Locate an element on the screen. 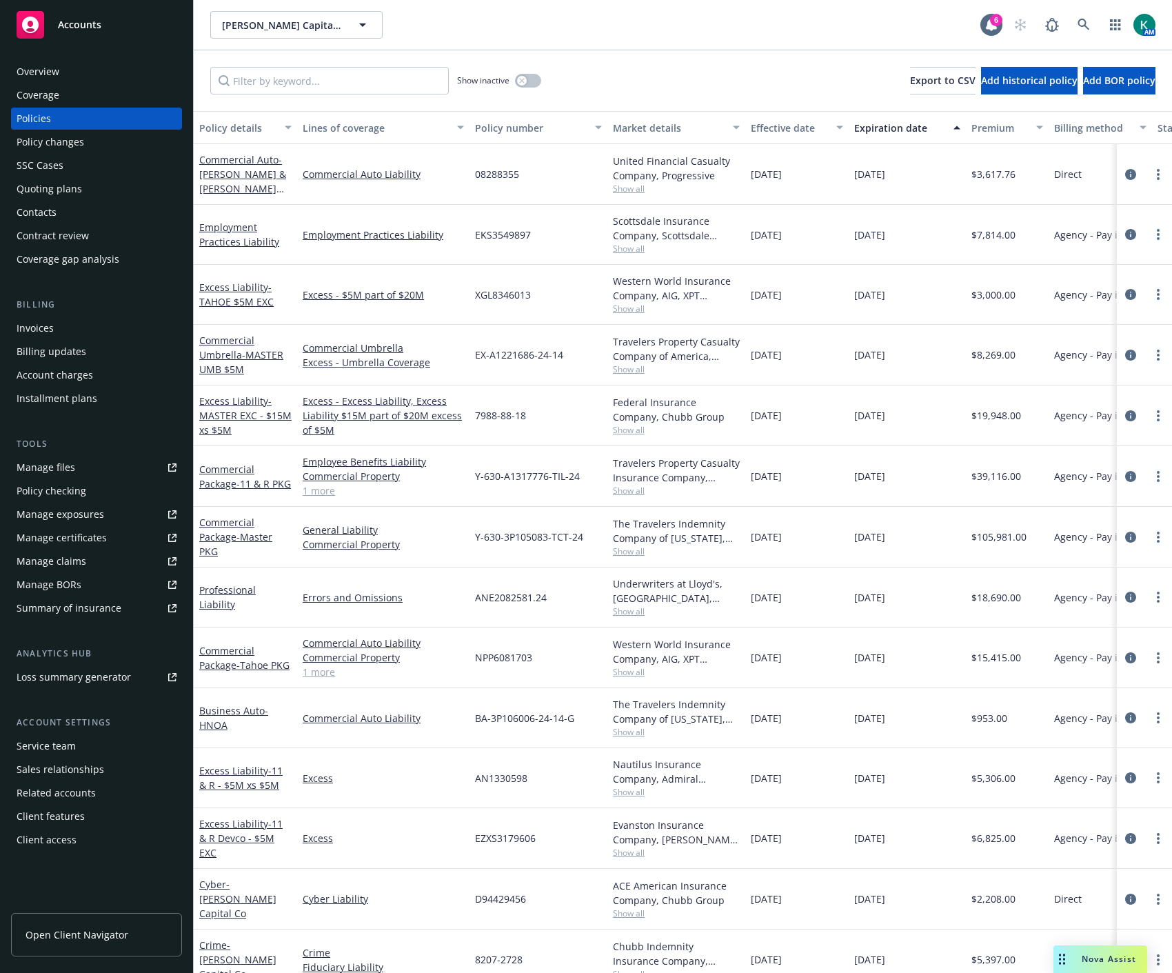 This screenshot has width=1172, height=973. div: Contract review is located at coordinates (52, 236).